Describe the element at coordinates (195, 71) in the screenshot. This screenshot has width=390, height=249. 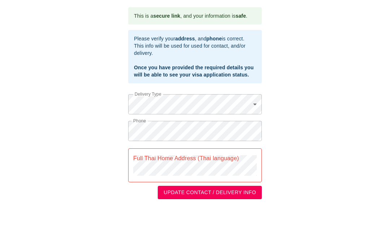
I see `div: Once you have provided the required details you will be able to see your visa application status.` at that location.